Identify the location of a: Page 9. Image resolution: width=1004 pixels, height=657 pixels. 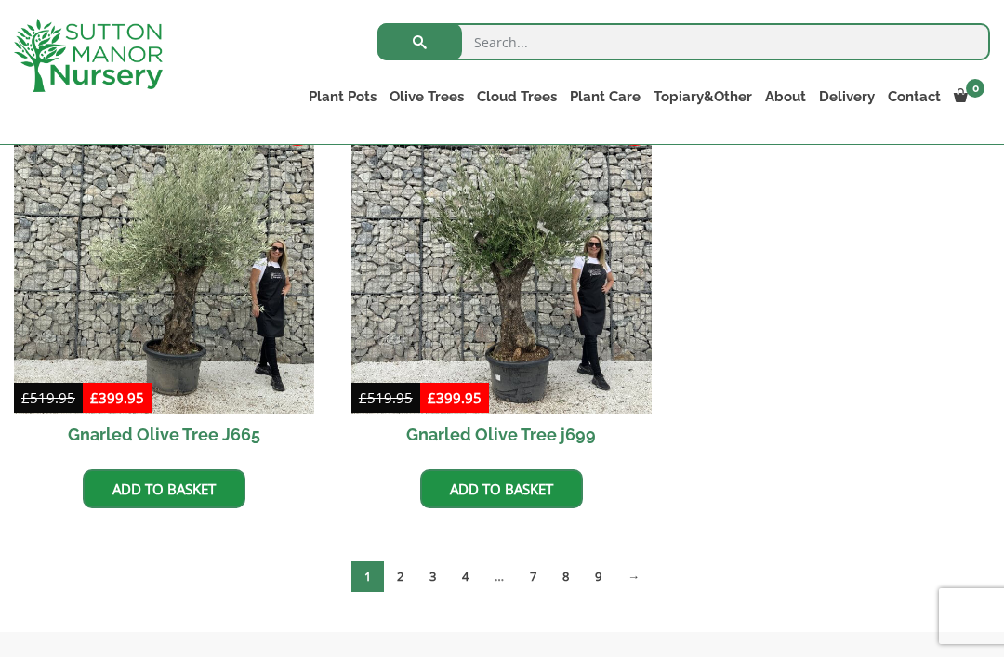
(598, 576).